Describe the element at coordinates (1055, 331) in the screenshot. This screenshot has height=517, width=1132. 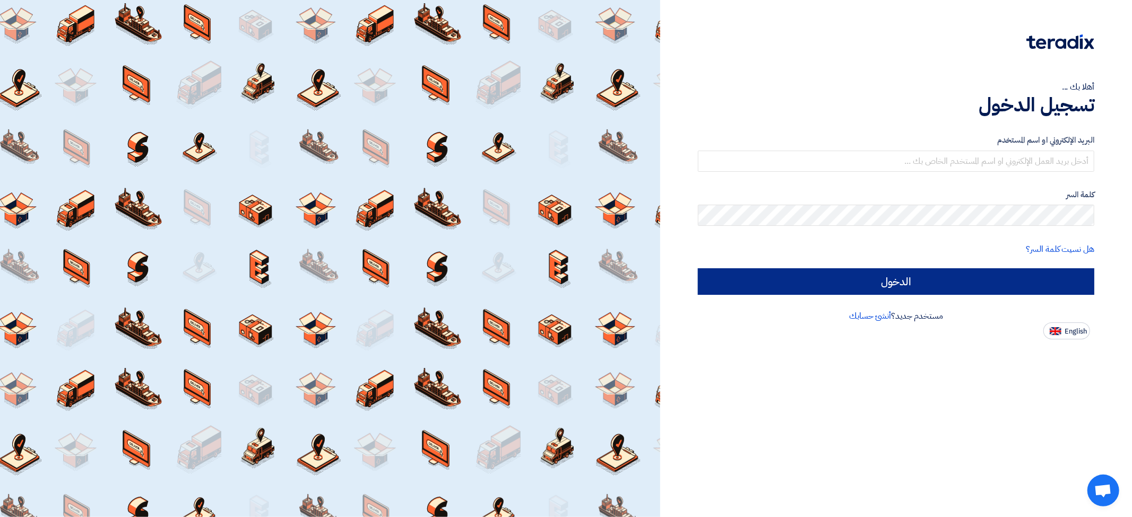
I see `img: en-US.png` at that location.